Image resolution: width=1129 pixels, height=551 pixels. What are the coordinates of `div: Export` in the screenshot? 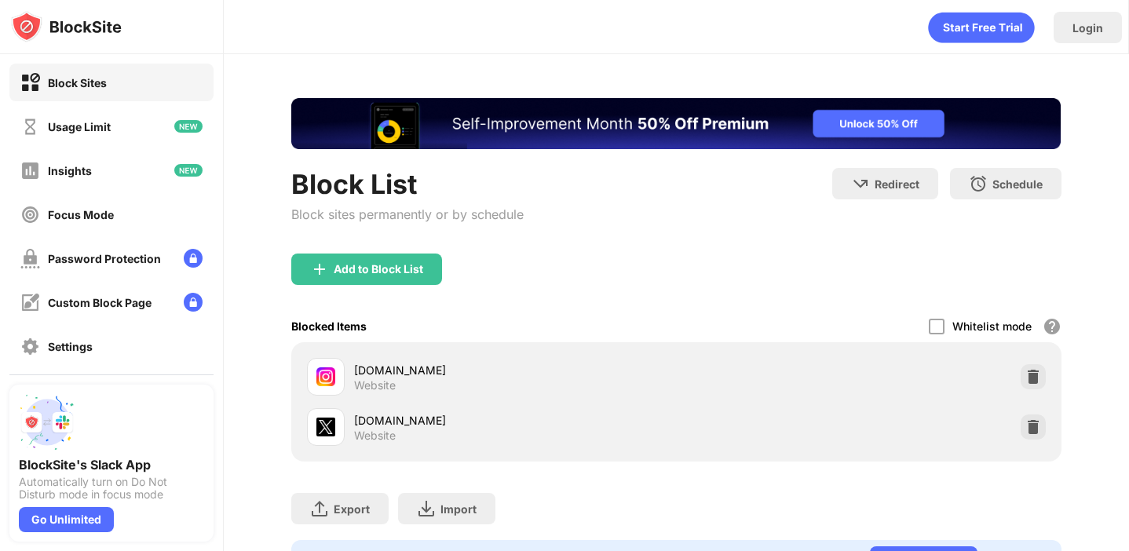 It's located at (352, 509).